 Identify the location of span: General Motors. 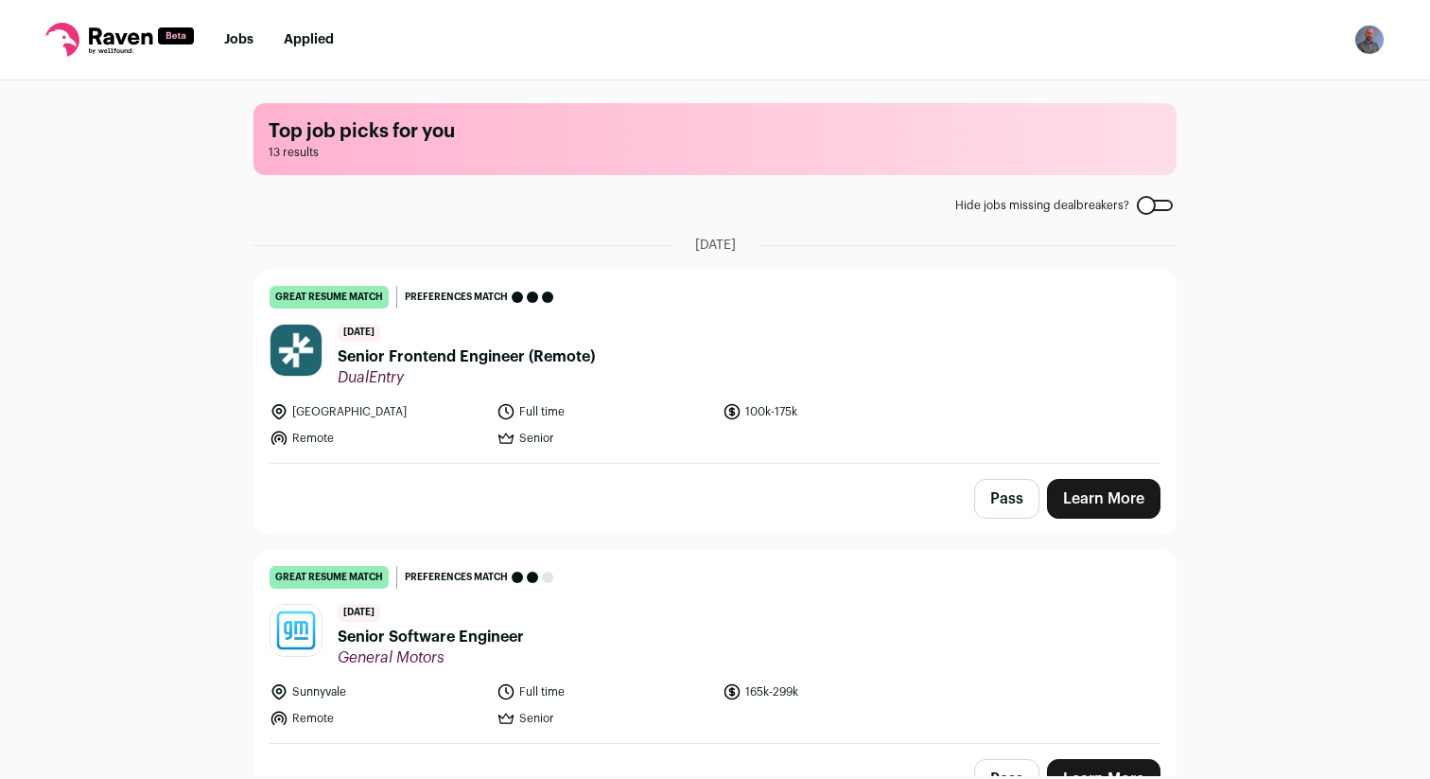
(430, 657).